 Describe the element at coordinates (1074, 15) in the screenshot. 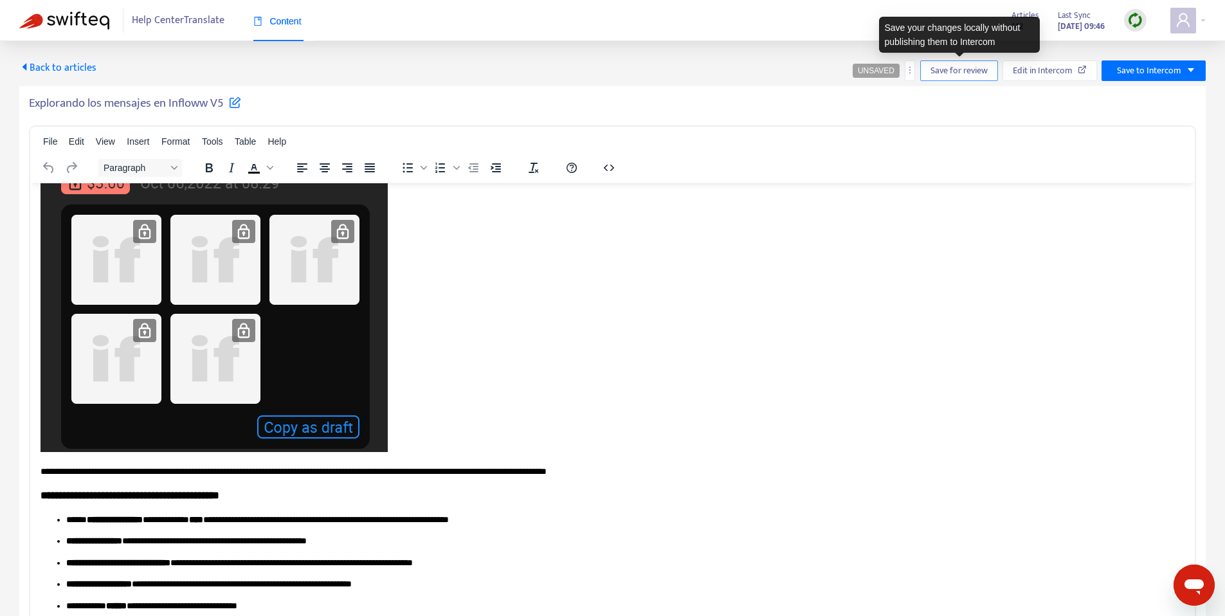

I see `span: Last Sync` at that location.